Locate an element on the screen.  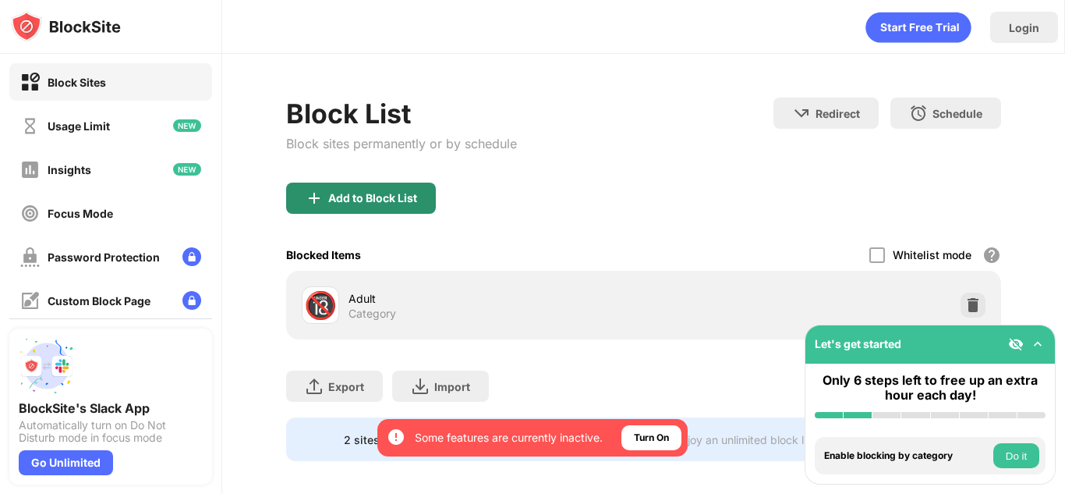
div: Add to Block List is located at coordinates (373, 198).